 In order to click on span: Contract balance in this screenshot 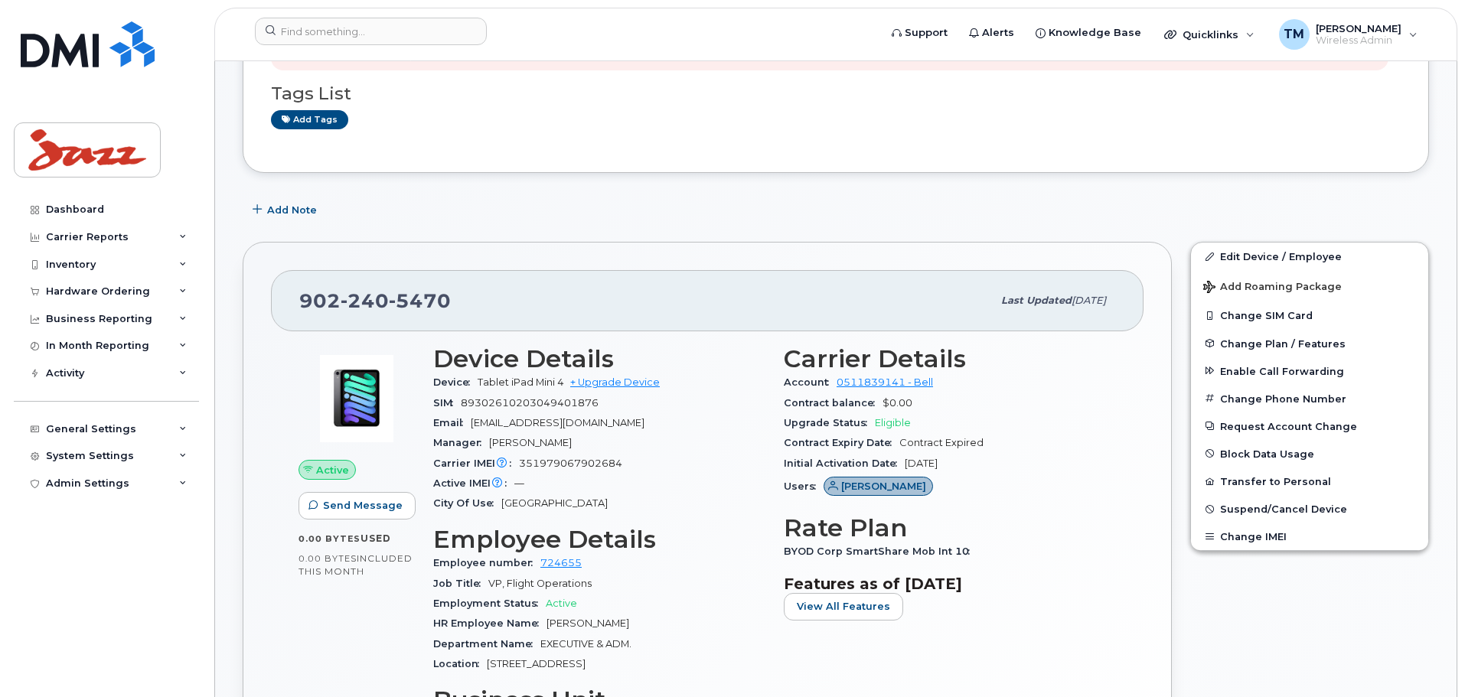, I will do `click(833, 402)`.